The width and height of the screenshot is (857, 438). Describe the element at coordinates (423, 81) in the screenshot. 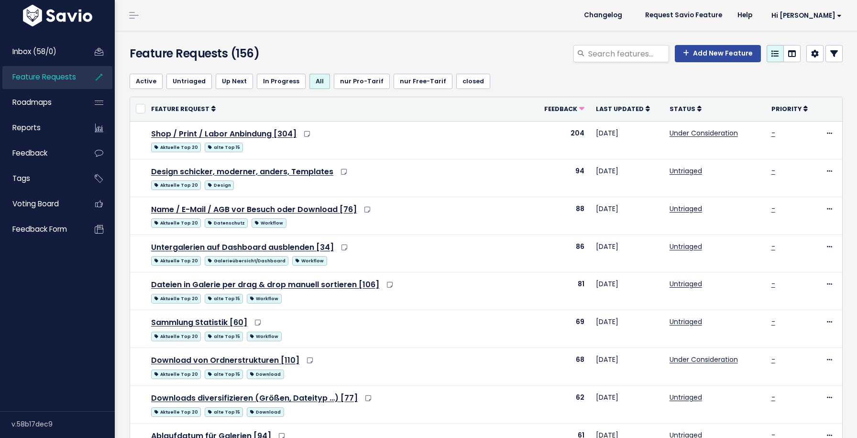

I see `a: nur Free-Tarif` at that location.